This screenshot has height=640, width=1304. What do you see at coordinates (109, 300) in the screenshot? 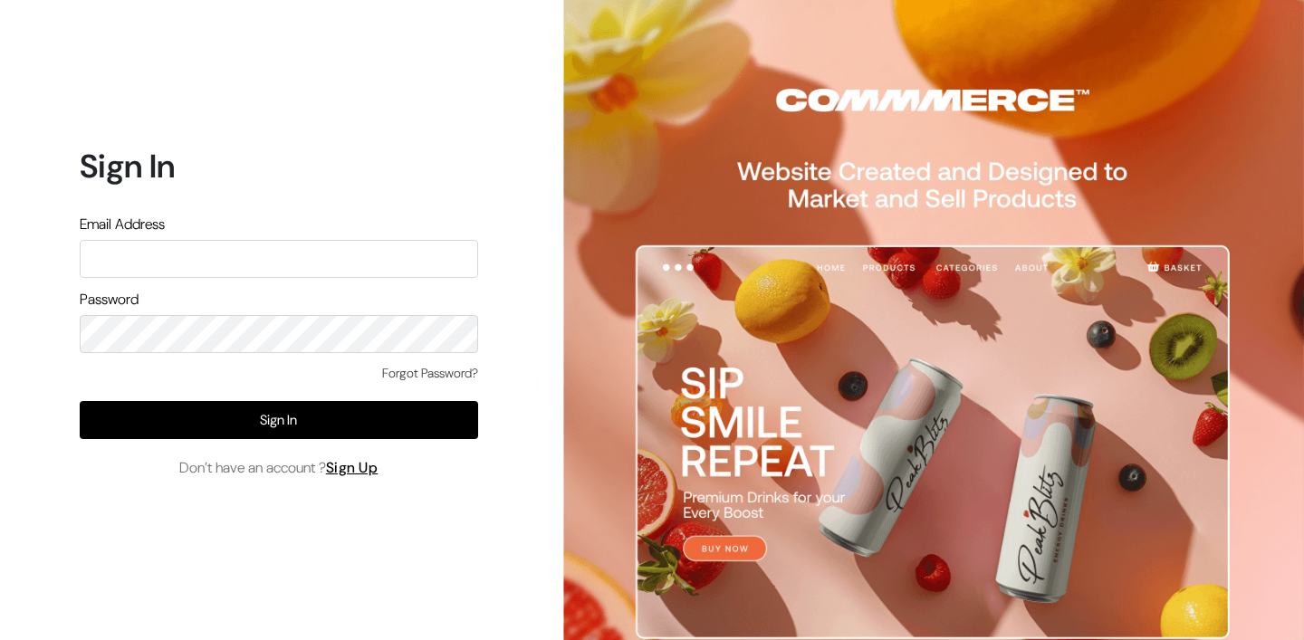
I see `label: Password` at bounding box center [109, 300].